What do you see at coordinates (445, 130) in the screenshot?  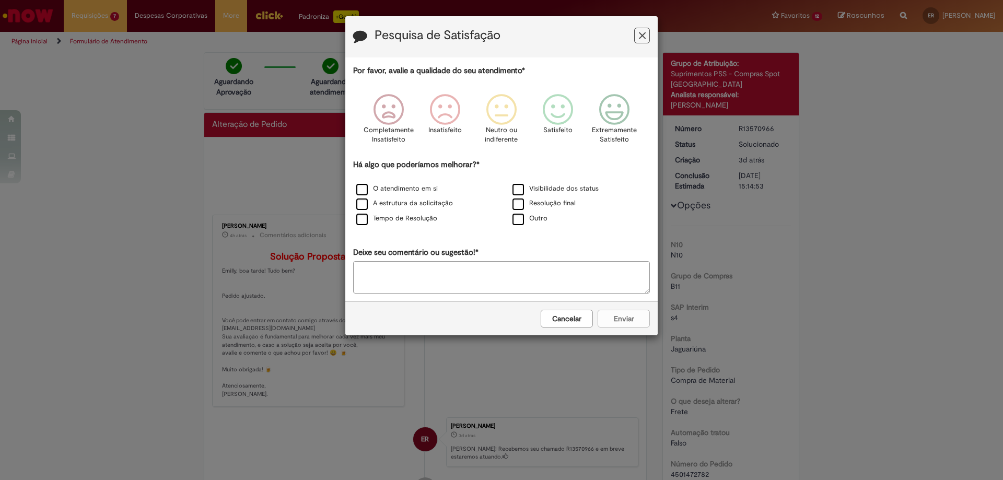 I see `p: Insatisfeito` at bounding box center [445, 130].